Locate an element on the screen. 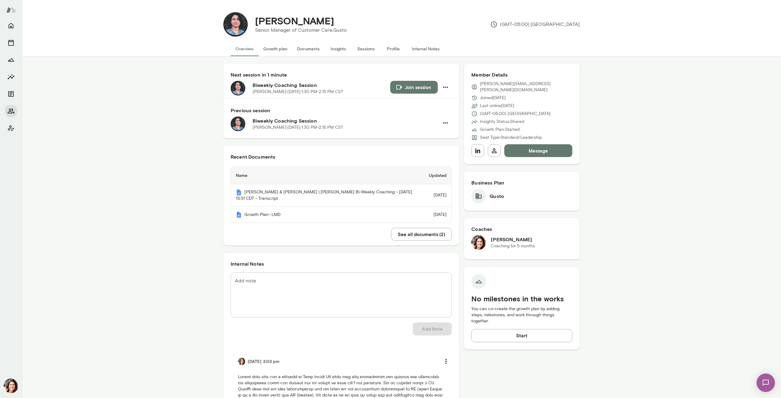 Image resolution: width=781 pixels, height=398 pixels. h6: Member Details is located at coordinates (522, 75).